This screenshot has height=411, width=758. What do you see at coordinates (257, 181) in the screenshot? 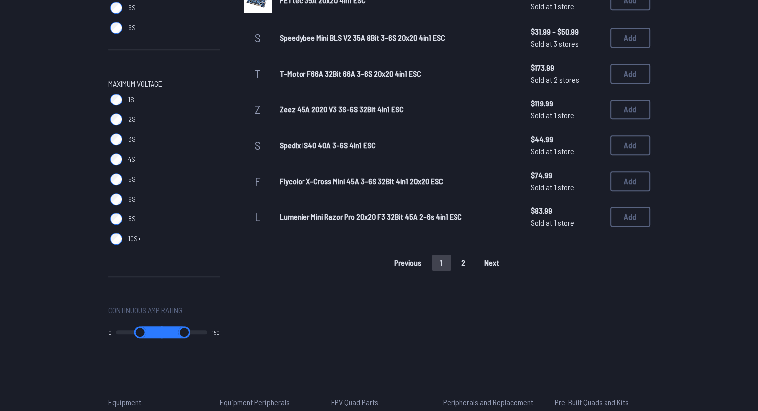
I see `span: F` at bounding box center [257, 181].